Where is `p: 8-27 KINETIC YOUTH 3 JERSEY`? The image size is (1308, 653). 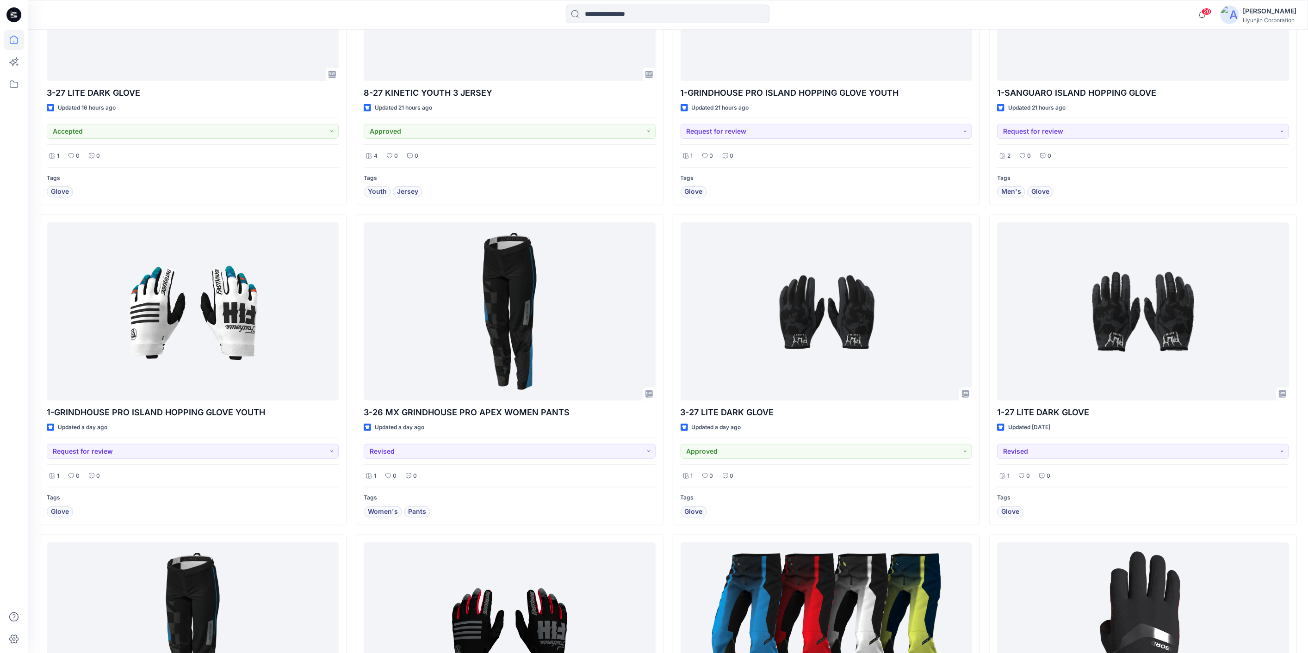 p: 8-27 KINETIC YOUTH 3 JERSEY is located at coordinates (509, 93).